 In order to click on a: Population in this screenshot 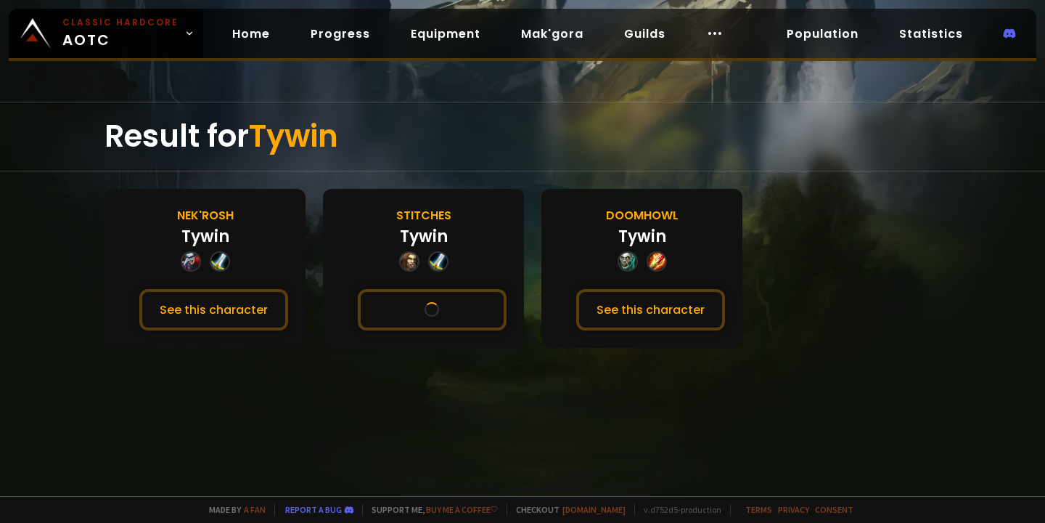, I will do `click(822, 33)`.